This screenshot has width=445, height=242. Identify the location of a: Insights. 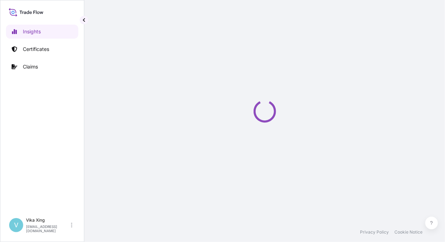
(42, 32).